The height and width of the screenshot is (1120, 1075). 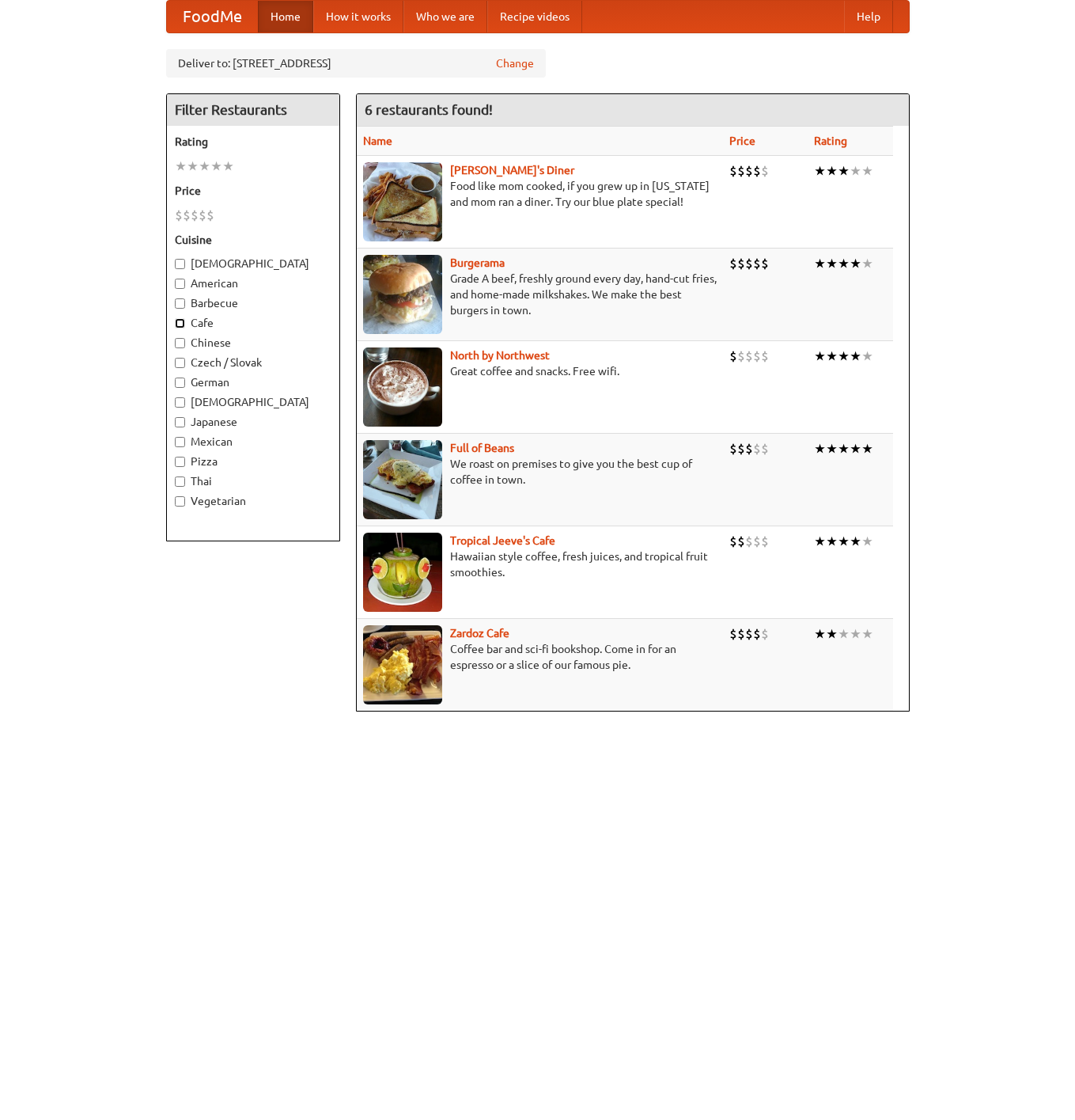 I want to click on a: Change, so click(x=515, y=63).